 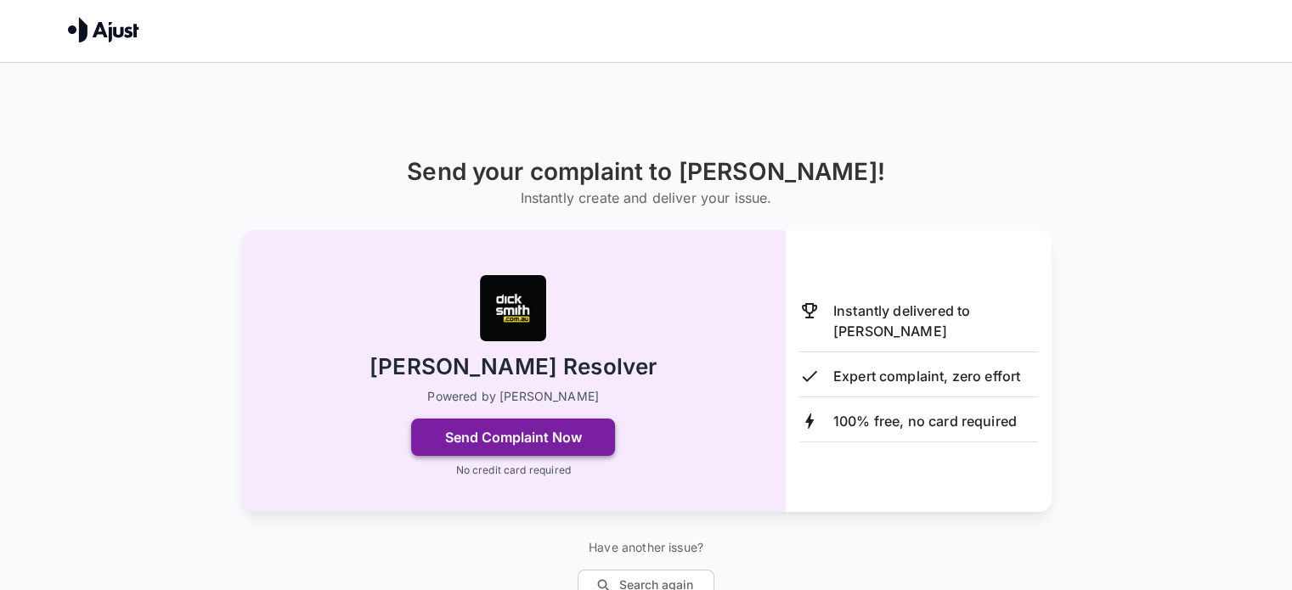 What do you see at coordinates (513, 437) in the screenshot?
I see `button: Send Complaint Now` at bounding box center [513, 437].